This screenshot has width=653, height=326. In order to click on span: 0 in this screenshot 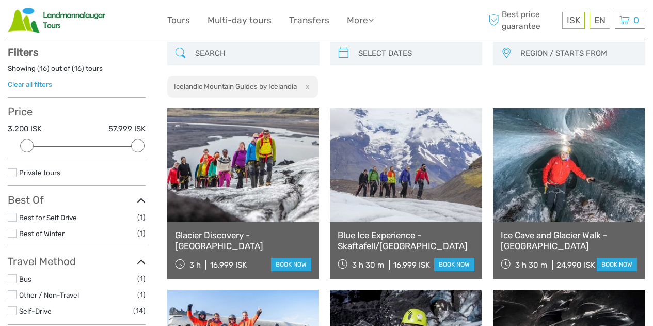, I will do `click(636, 20)`.